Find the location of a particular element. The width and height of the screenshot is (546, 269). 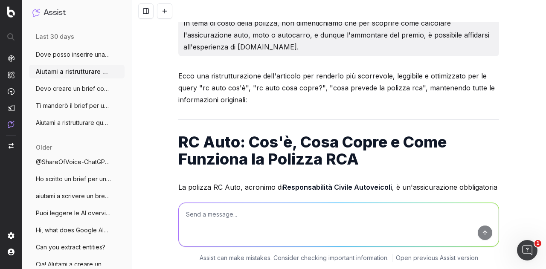

h1: Assist is located at coordinates (55, 13).